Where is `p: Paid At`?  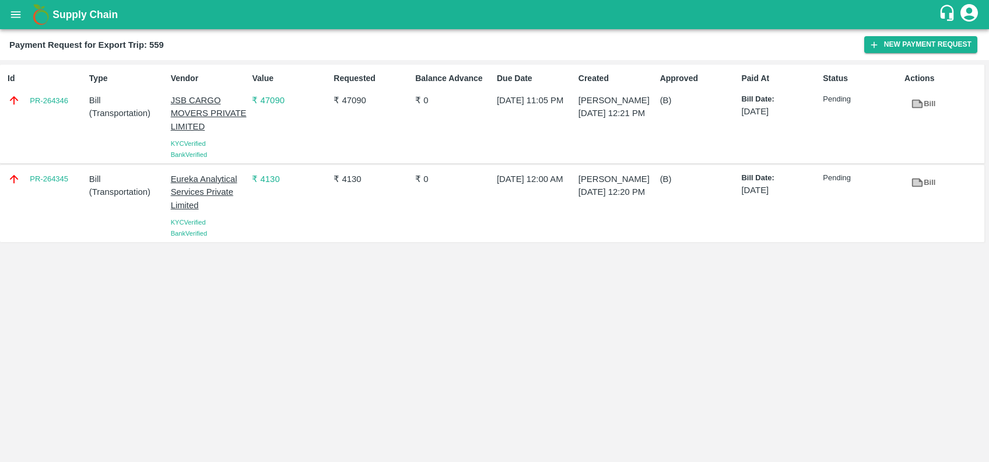
p: Paid At is located at coordinates (780, 78).